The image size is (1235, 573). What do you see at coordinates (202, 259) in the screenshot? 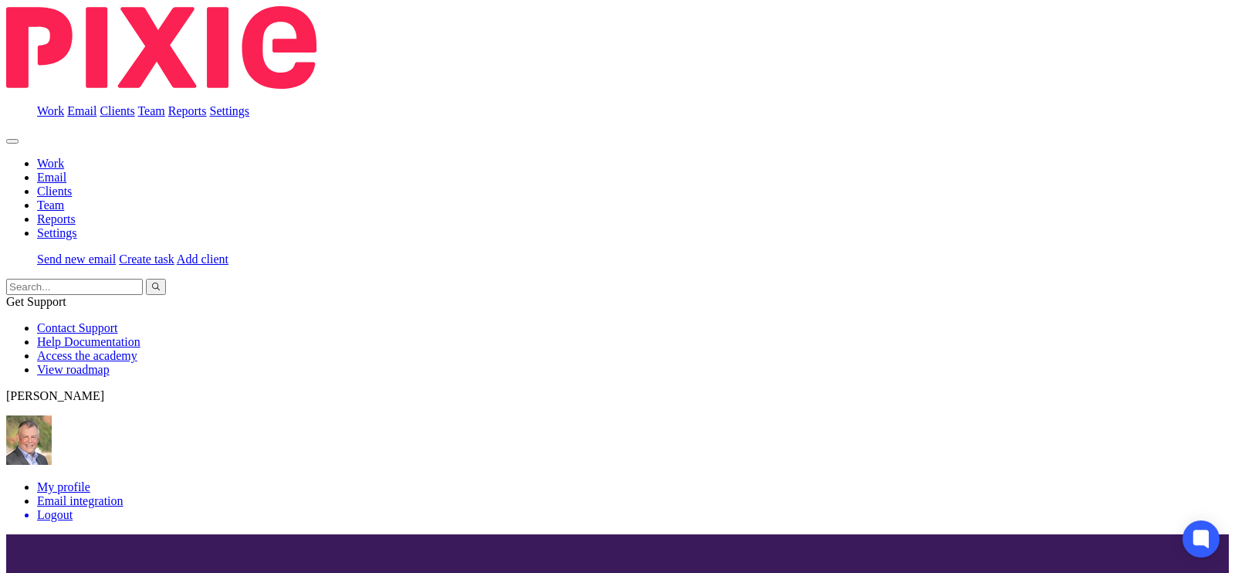
I see `a: Add client` at bounding box center [202, 259].